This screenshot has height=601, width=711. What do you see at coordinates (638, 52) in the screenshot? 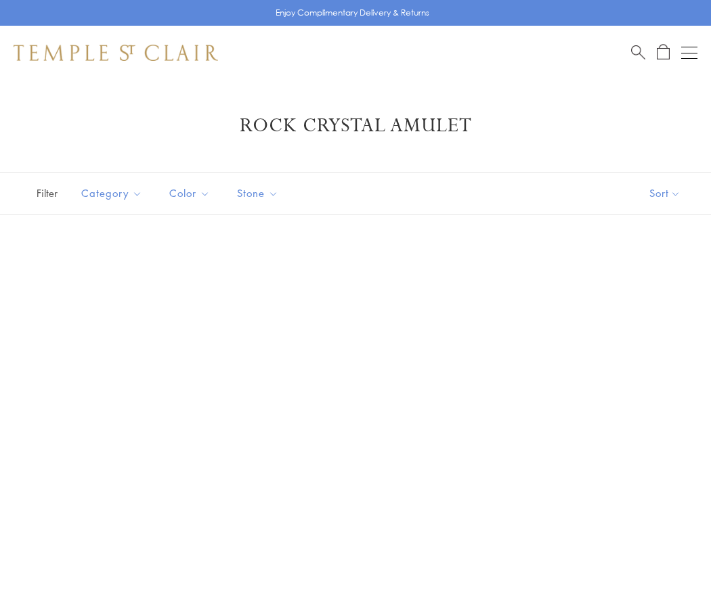
I see `a: Search` at bounding box center [638, 52].